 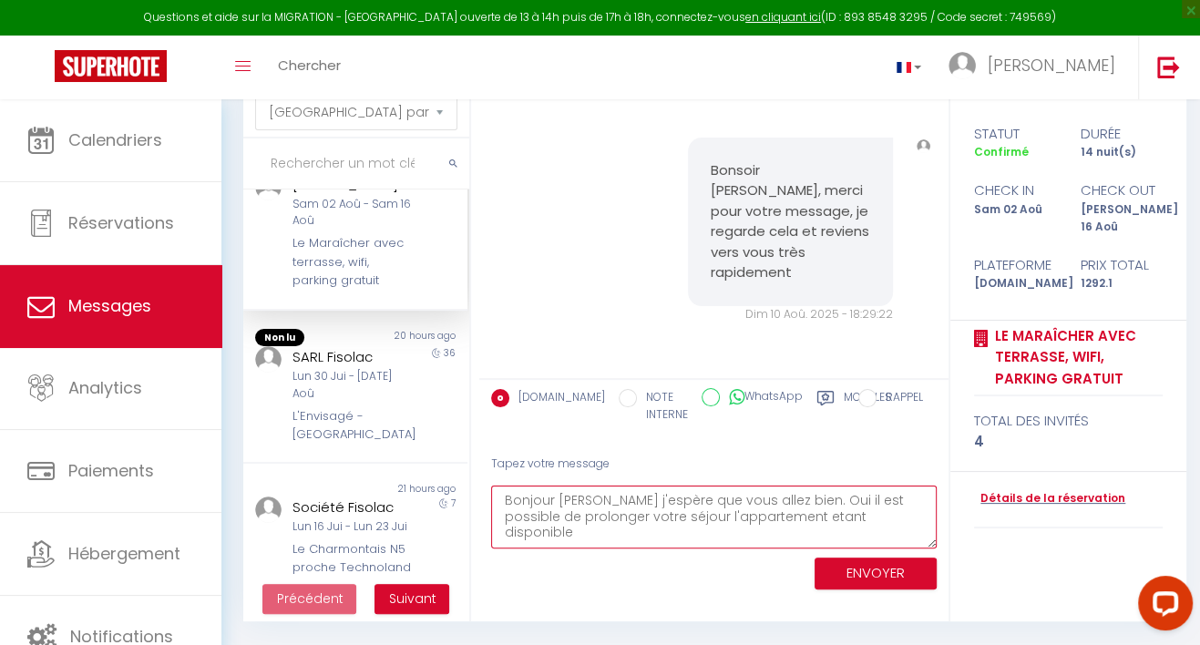 I want to click on img: Super Booking, so click(x=110, y=66).